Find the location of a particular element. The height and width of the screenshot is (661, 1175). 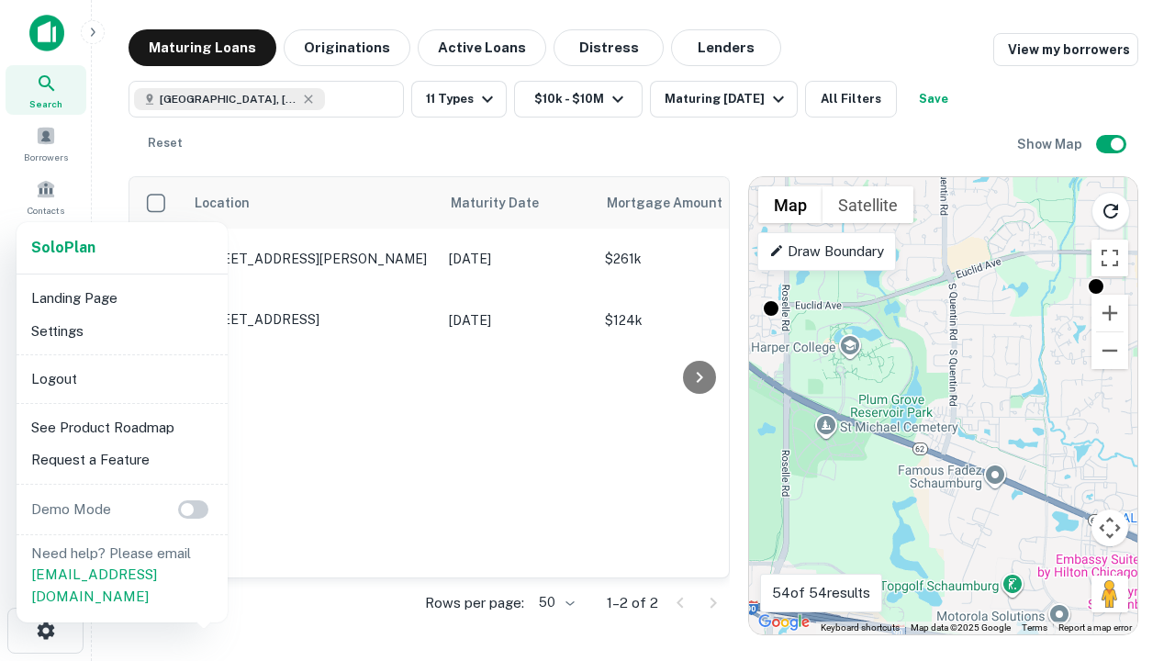

p: Need help? Please email is located at coordinates (122, 575).